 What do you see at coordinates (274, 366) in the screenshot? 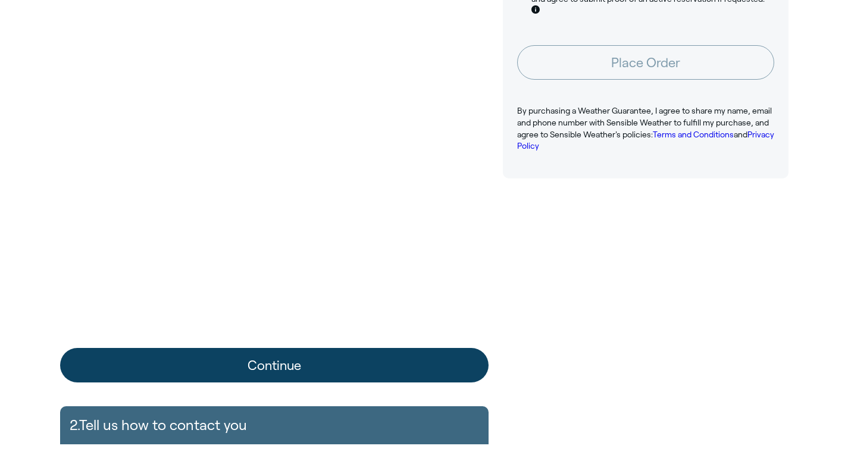
I see `button: Continue` at bounding box center [274, 366].